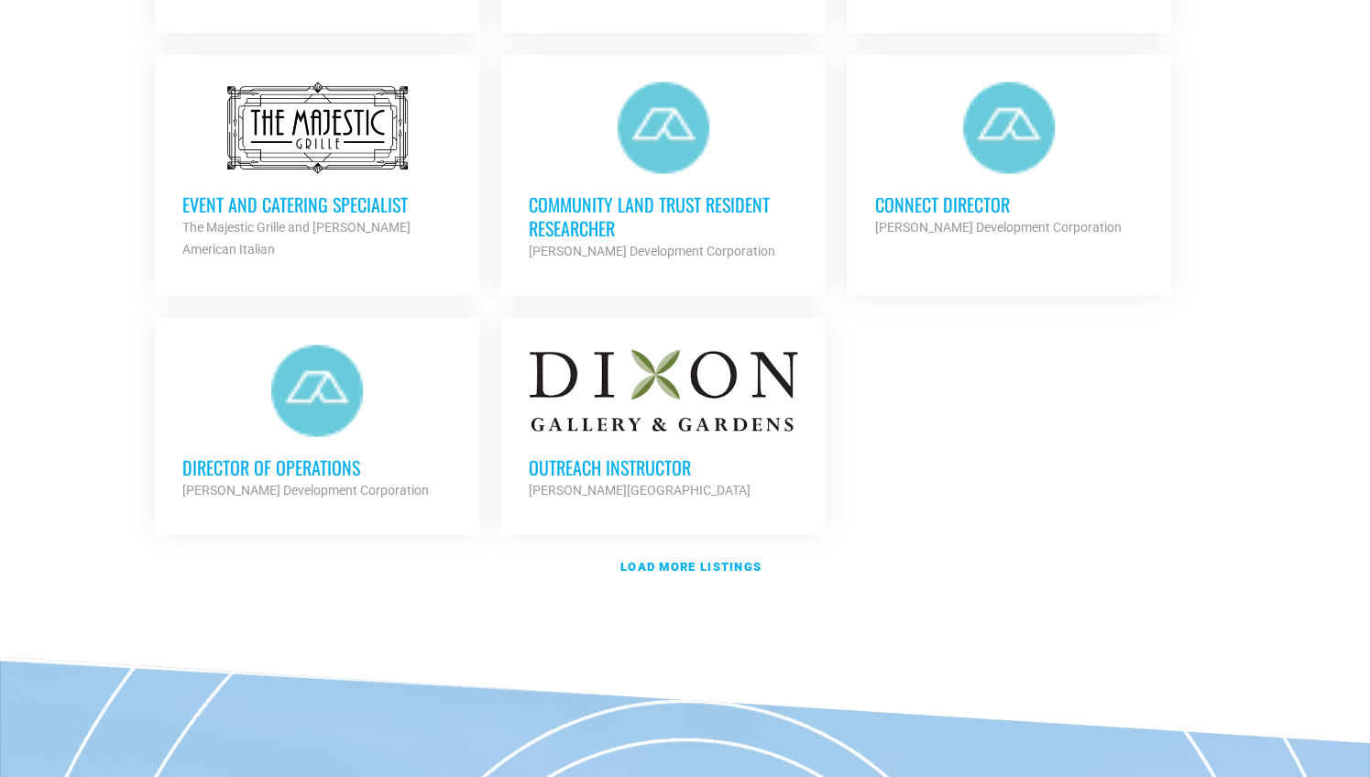  What do you see at coordinates (691, 566) in the screenshot?
I see `strong: Load more listings` at bounding box center [691, 566].